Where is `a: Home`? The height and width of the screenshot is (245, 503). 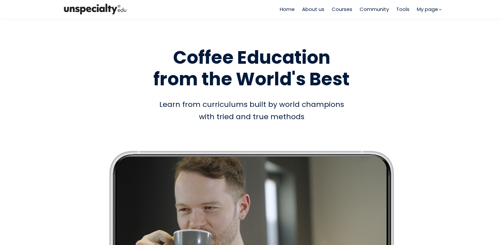
a: Home is located at coordinates (287, 9).